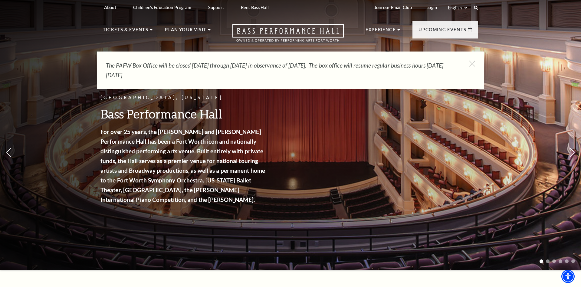 This screenshot has width=581, height=287. What do you see at coordinates (184, 113) in the screenshot?
I see `h3: Bass Performance Hall` at bounding box center [184, 113].